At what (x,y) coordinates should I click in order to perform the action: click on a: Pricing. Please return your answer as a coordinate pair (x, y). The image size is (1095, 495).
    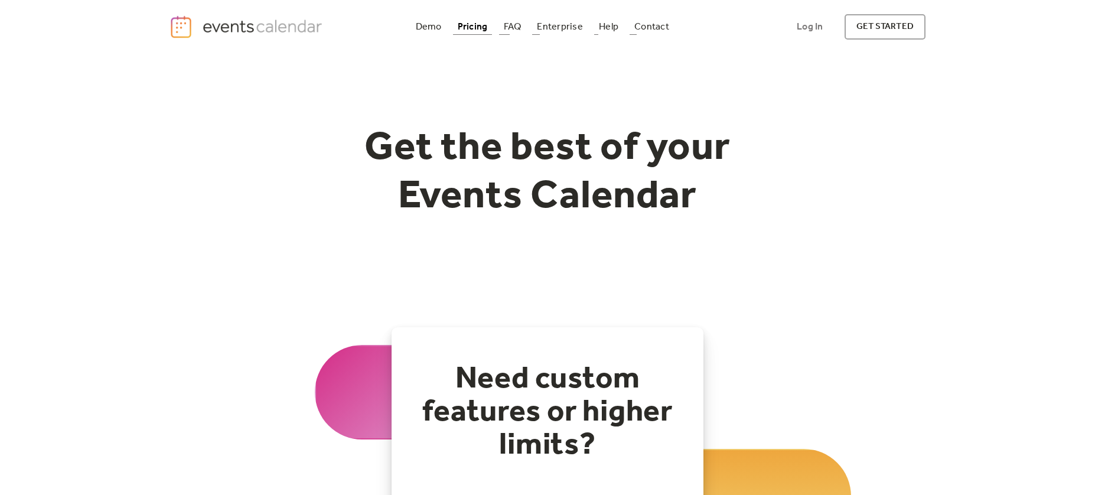
    Looking at the image, I should click on (473, 27).